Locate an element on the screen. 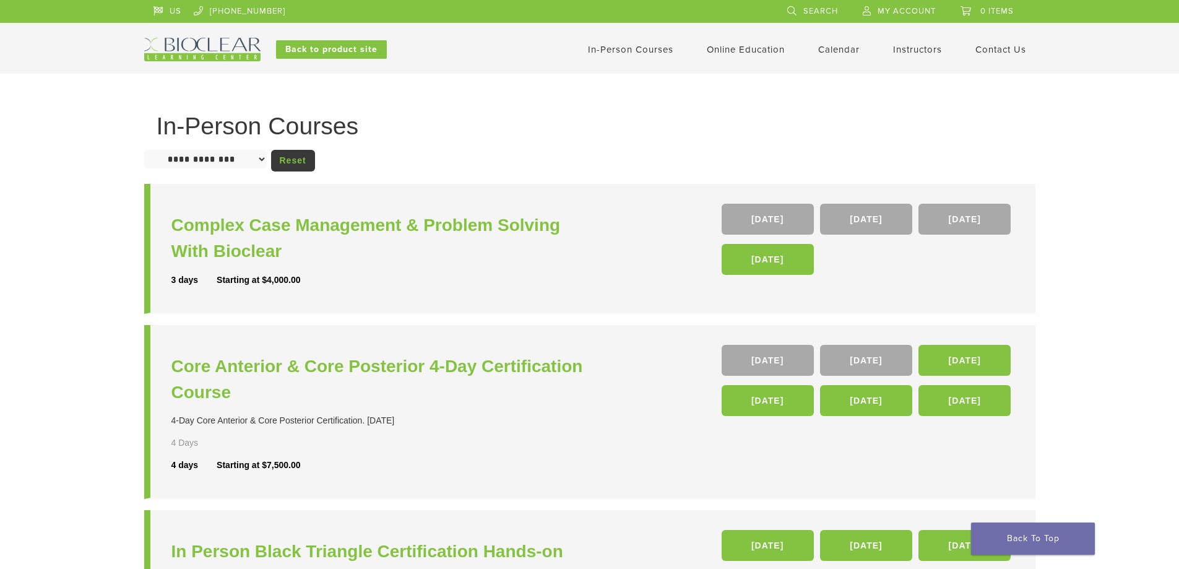 This screenshot has height=569, width=1179. a: Complex Case Management & Problem Solving With Bioclear is located at coordinates (382, 238).